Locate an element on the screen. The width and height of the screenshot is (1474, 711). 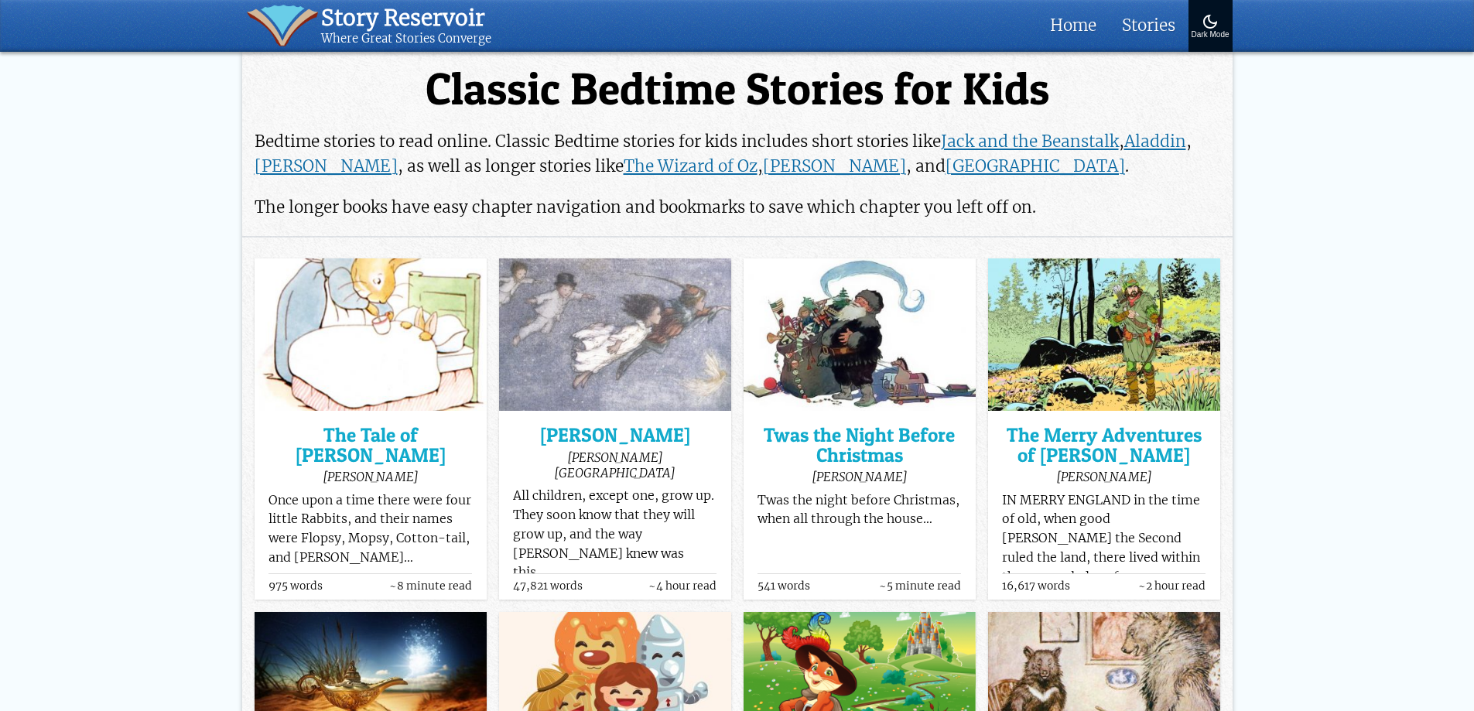
span: ~5 minute read is located at coordinates (920, 586).